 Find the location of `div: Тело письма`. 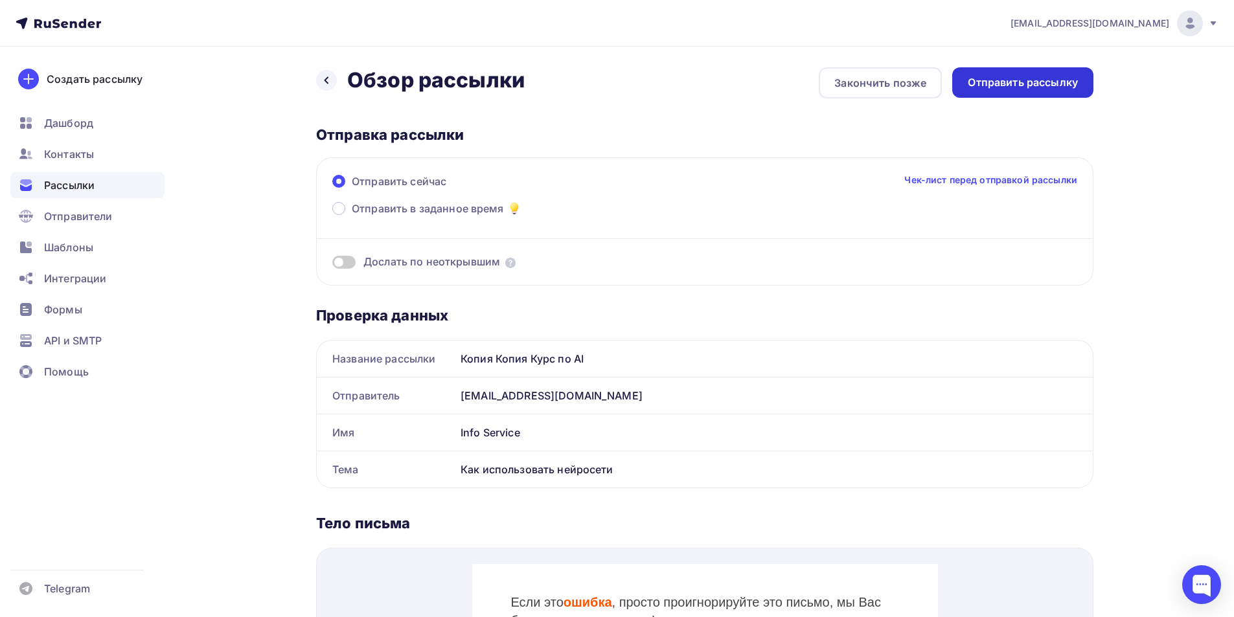

div: Тело письма is located at coordinates (705, 523).